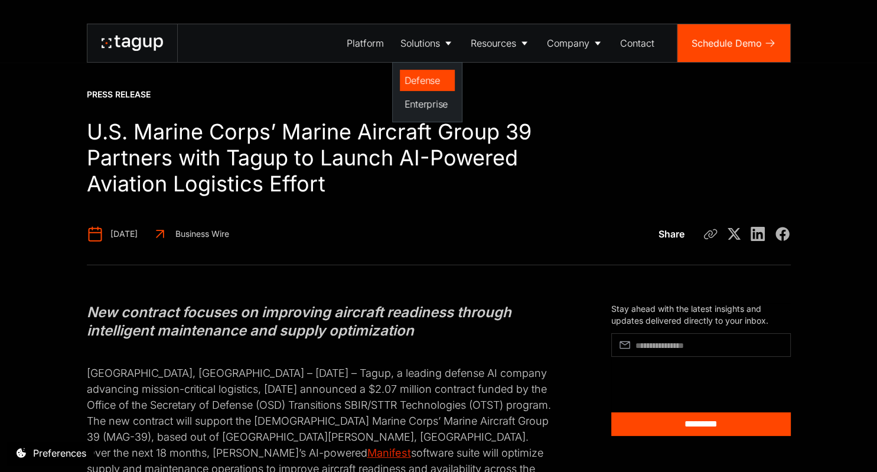 This screenshot has height=472, width=877. I want to click on form: Article Subscribe, so click(701, 385).